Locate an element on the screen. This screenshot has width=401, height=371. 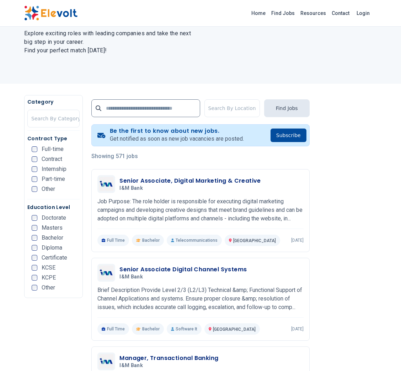
span: KCSE is located at coordinates (48, 267).